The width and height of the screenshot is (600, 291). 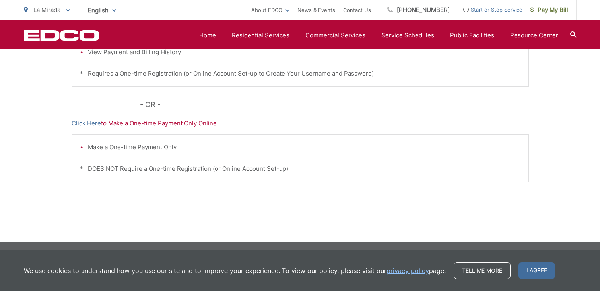 I want to click on a: Home, so click(x=208, y=35).